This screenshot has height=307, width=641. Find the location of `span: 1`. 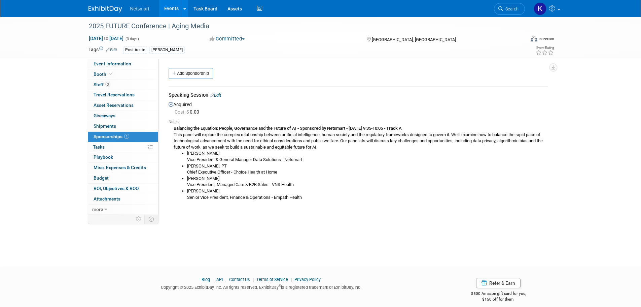

span: 1 is located at coordinates (127, 136).